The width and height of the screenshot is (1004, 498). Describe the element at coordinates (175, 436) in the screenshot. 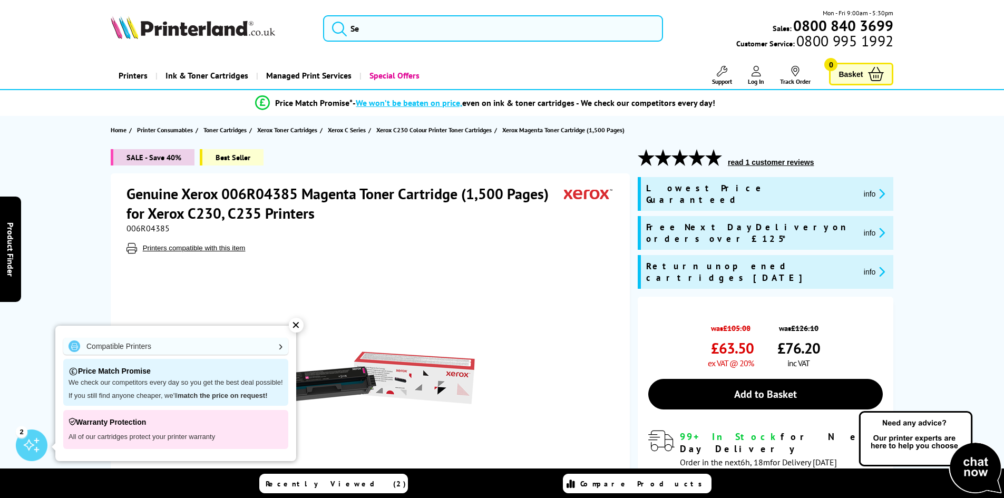

I see `p: All of our cartridges protect your printer warranty` at that location.